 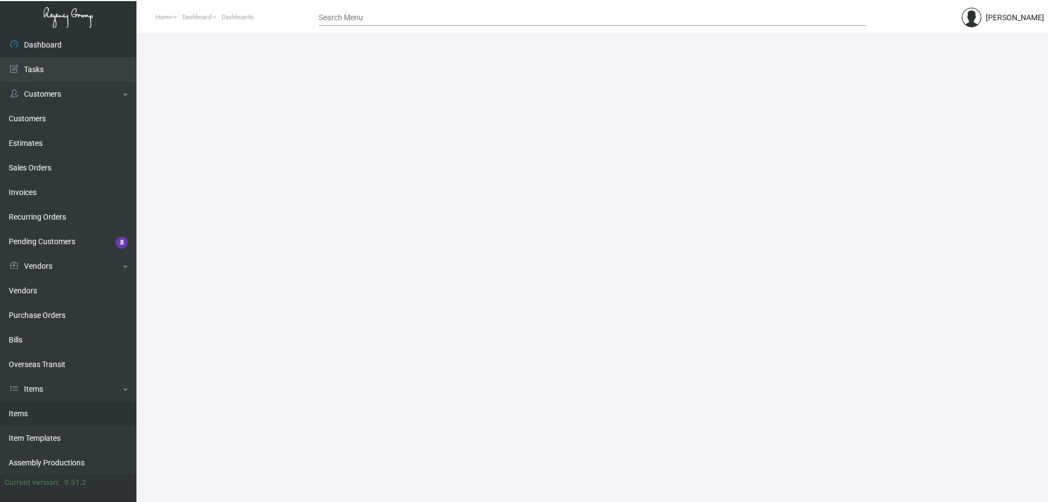 I want to click on img: admin@bootstrapmaster.com, so click(x=972, y=17).